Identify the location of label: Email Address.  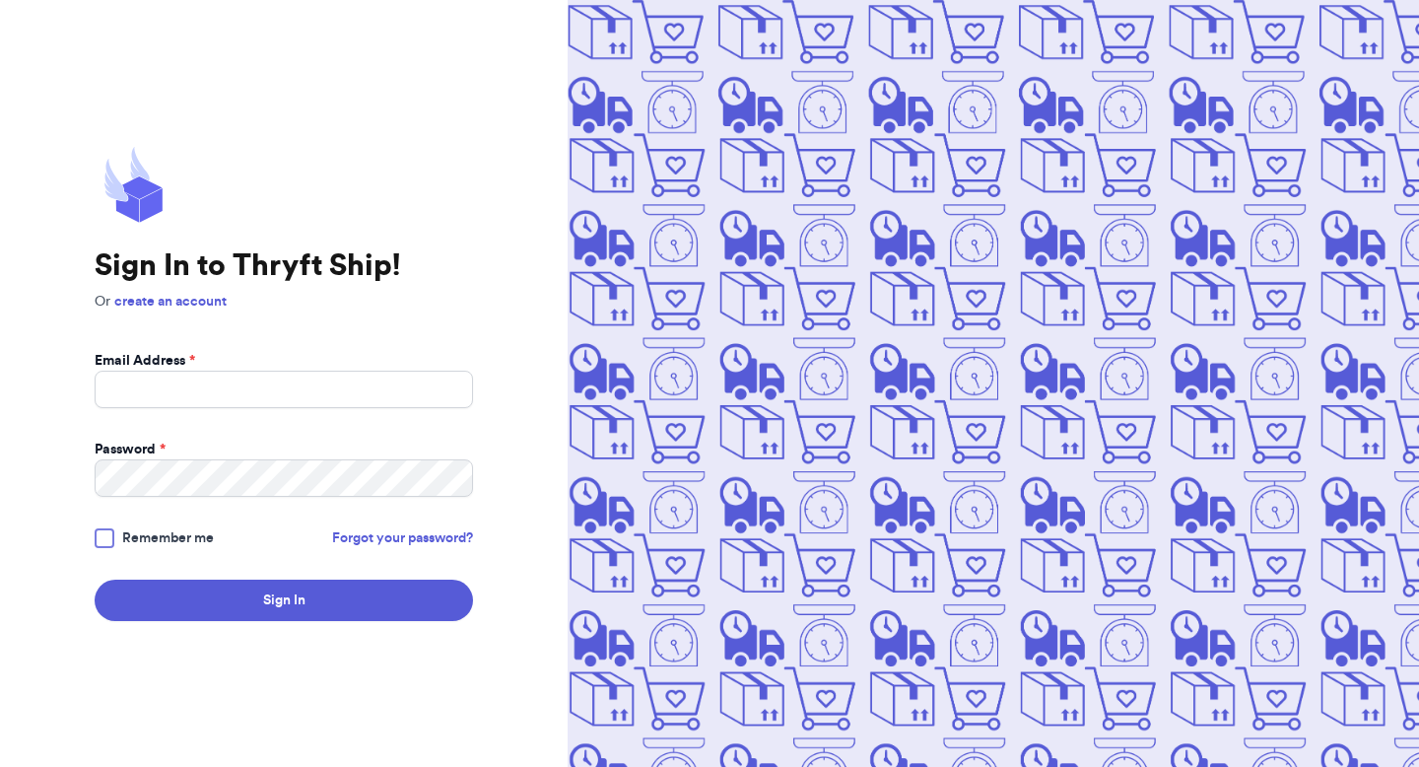
(145, 361).